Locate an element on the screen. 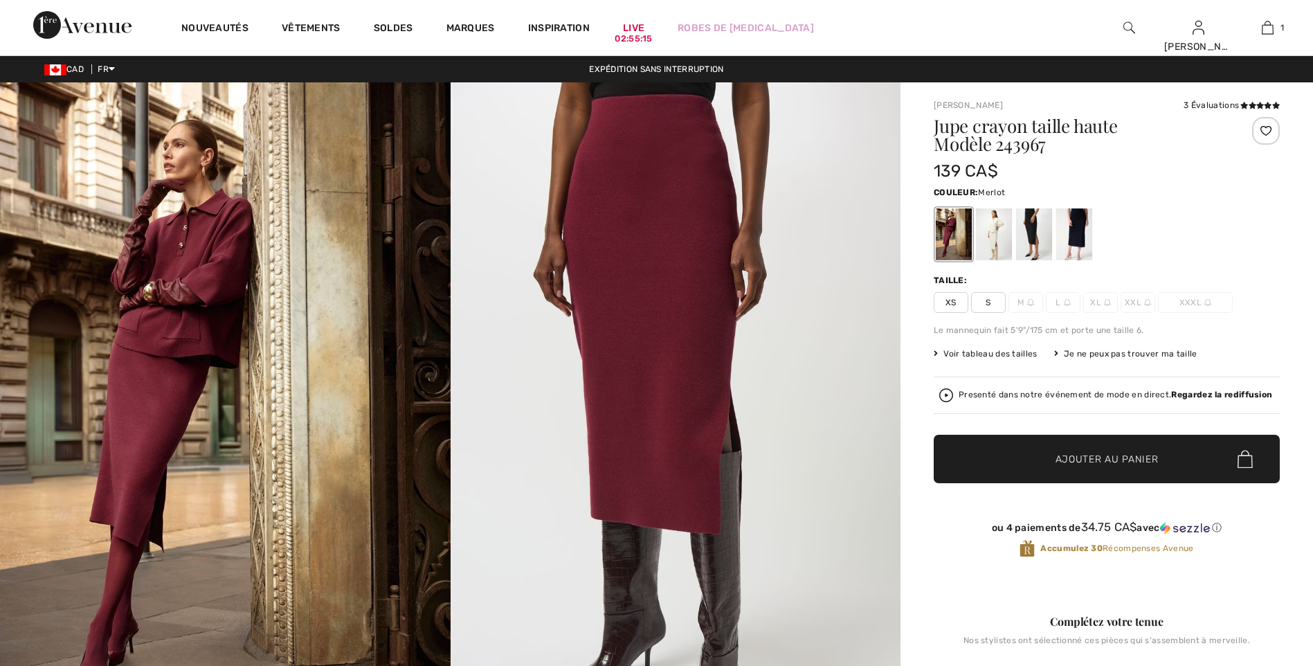 This screenshot has width=1313, height=666. a: Soldes is located at coordinates (393, 29).